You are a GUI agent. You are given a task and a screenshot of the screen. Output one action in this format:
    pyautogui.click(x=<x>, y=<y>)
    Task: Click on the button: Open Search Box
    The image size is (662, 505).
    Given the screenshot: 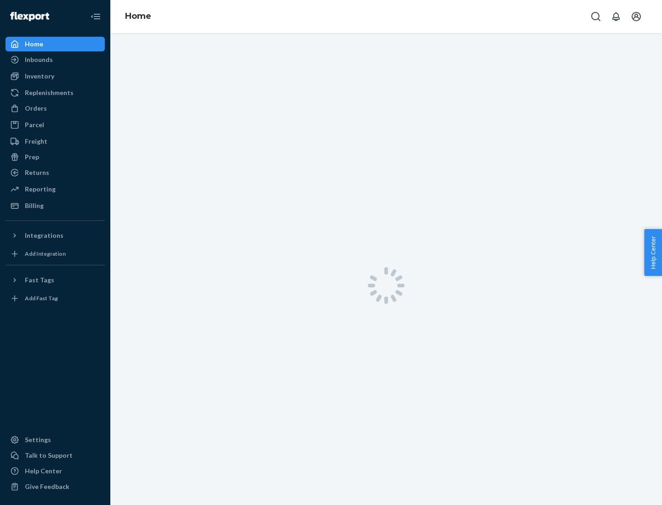 What is the action you would take?
    pyautogui.click(x=596, y=17)
    